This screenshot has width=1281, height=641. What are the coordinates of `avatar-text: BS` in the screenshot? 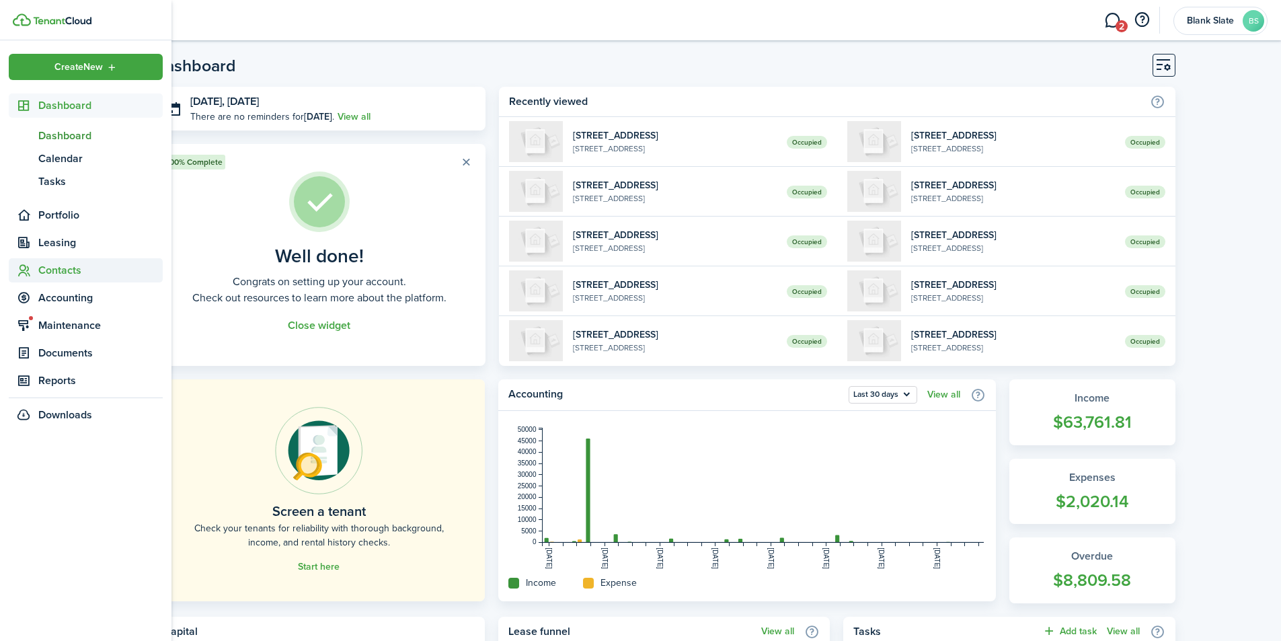 It's located at (1253, 21).